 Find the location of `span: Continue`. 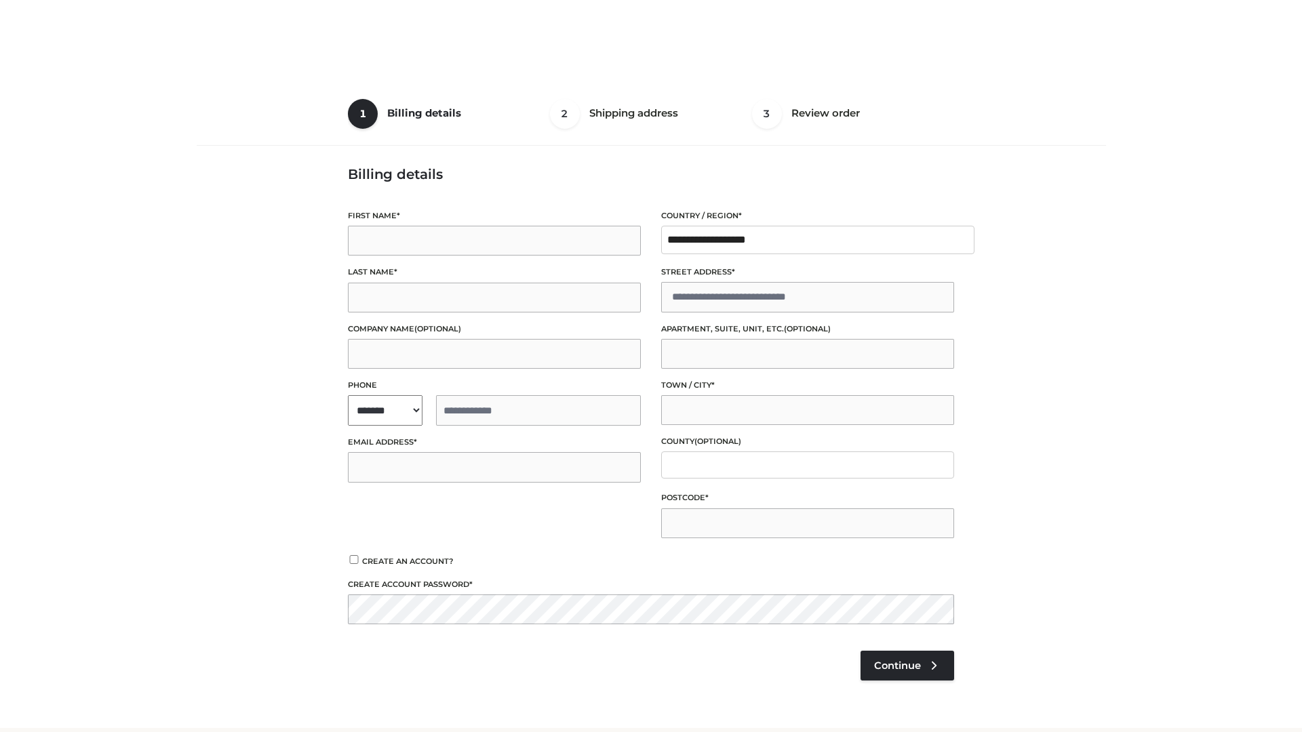

span: Continue is located at coordinates (897, 666).